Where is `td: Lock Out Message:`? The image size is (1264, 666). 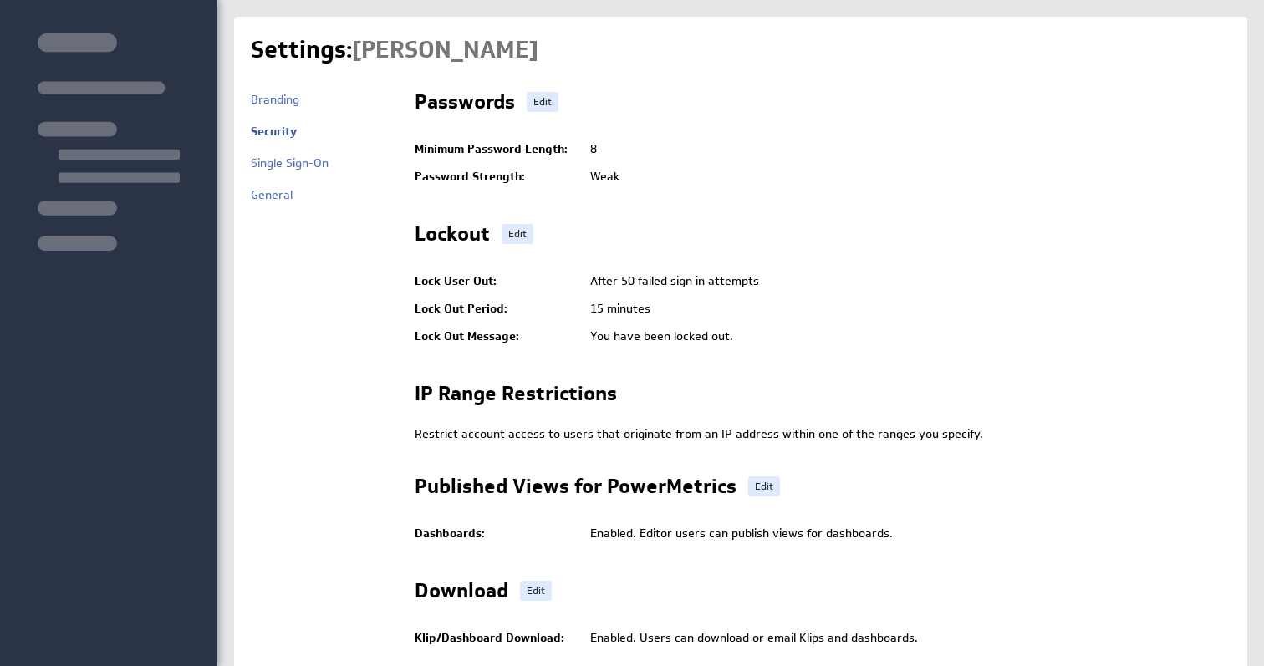 td: Lock Out Message: is located at coordinates (498, 336).